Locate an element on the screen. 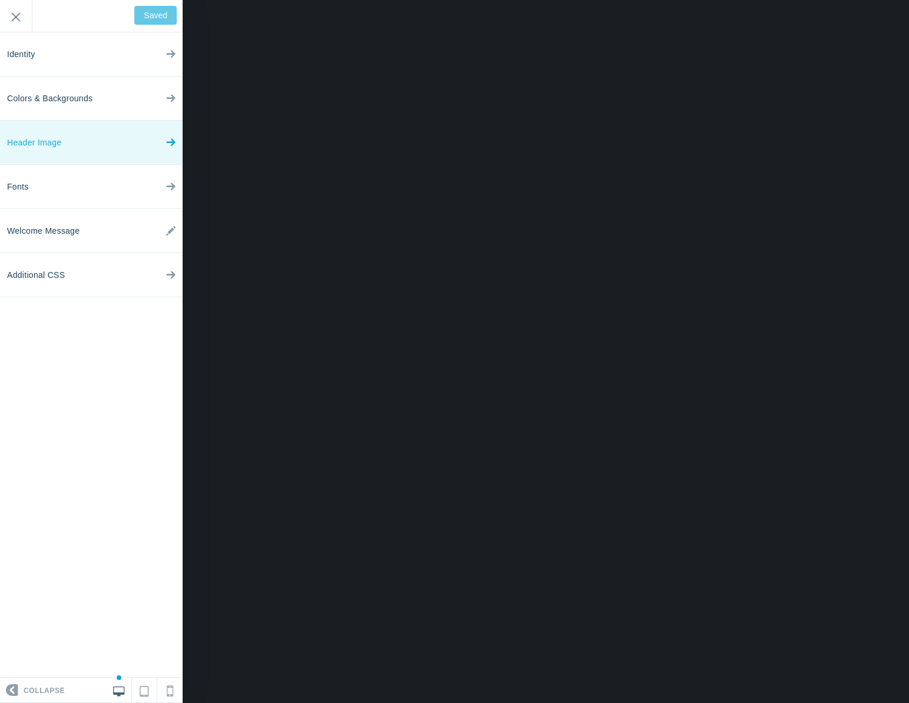  span: Collapse is located at coordinates (44, 691).